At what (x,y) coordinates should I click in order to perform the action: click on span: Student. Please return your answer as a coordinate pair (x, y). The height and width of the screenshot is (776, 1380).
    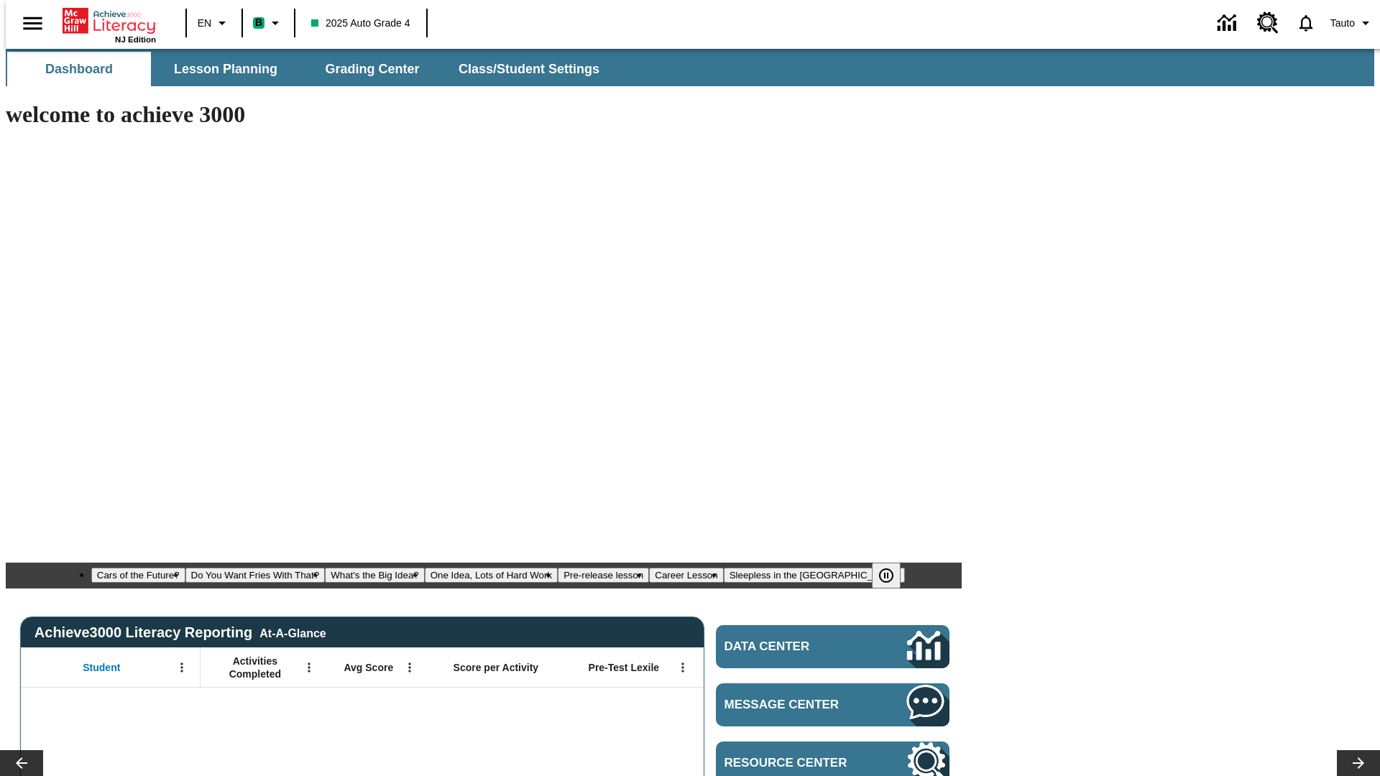
    Looking at the image, I should click on (101, 667).